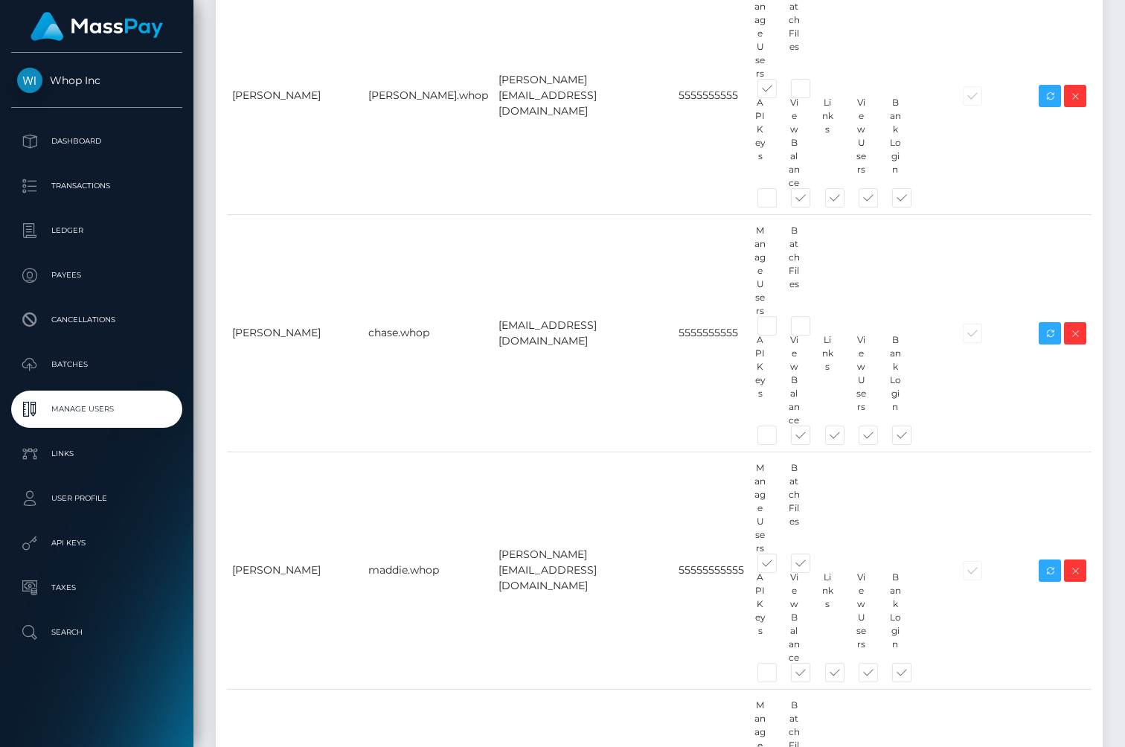  What do you see at coordinates (97, 26) in the screenshot?
I see `img: MassPay Logo` at bounding box center [97, 26].